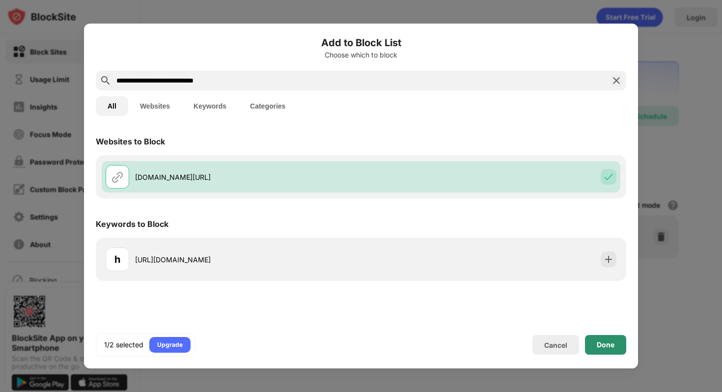  I want to click on button: Keywords, so click(210, 106).